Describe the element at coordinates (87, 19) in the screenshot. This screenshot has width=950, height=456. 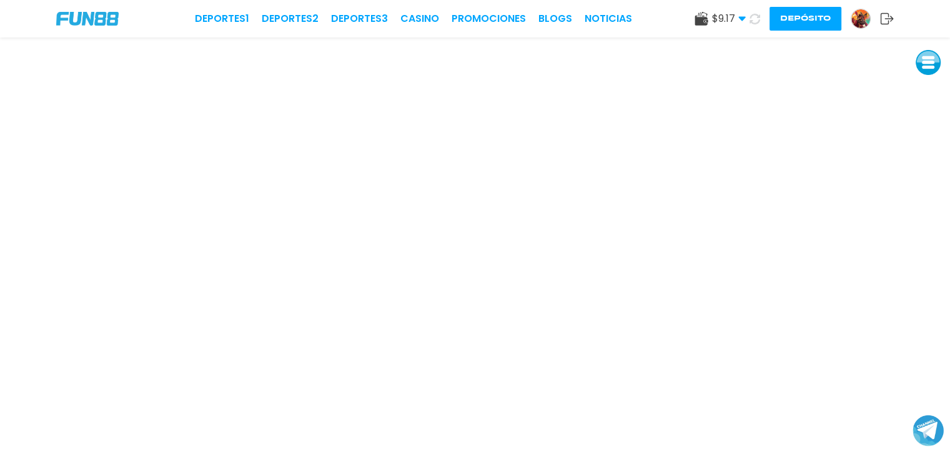
I see `img: Company Logo` at that location.